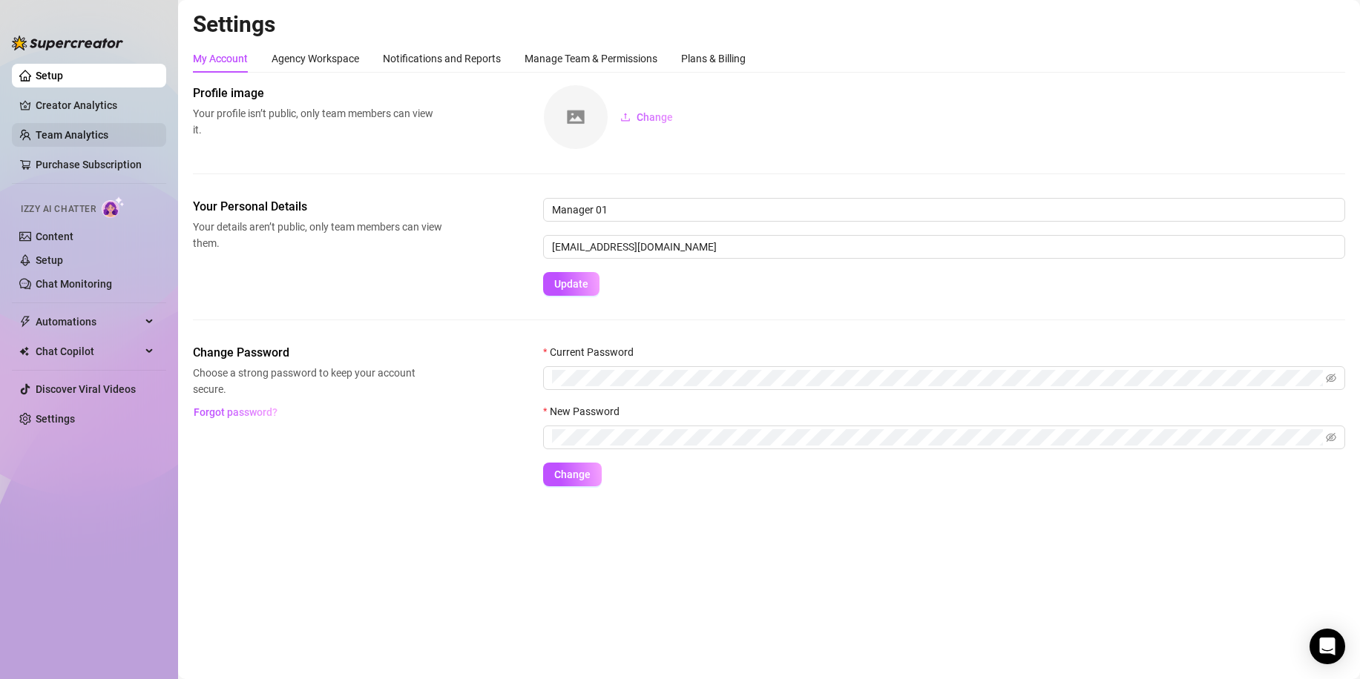 The height and width of the screenshot is (679, 1360). I want to click on span: Chat Copilot, so click(88, 352).